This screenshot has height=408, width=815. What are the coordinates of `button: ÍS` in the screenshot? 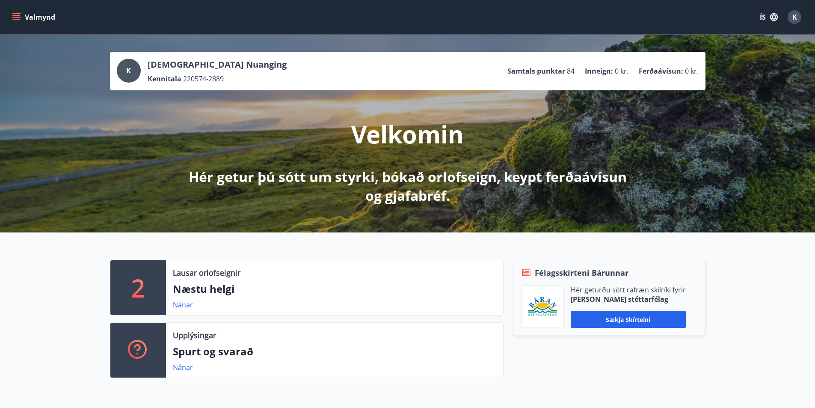 It's located at (768, 17).